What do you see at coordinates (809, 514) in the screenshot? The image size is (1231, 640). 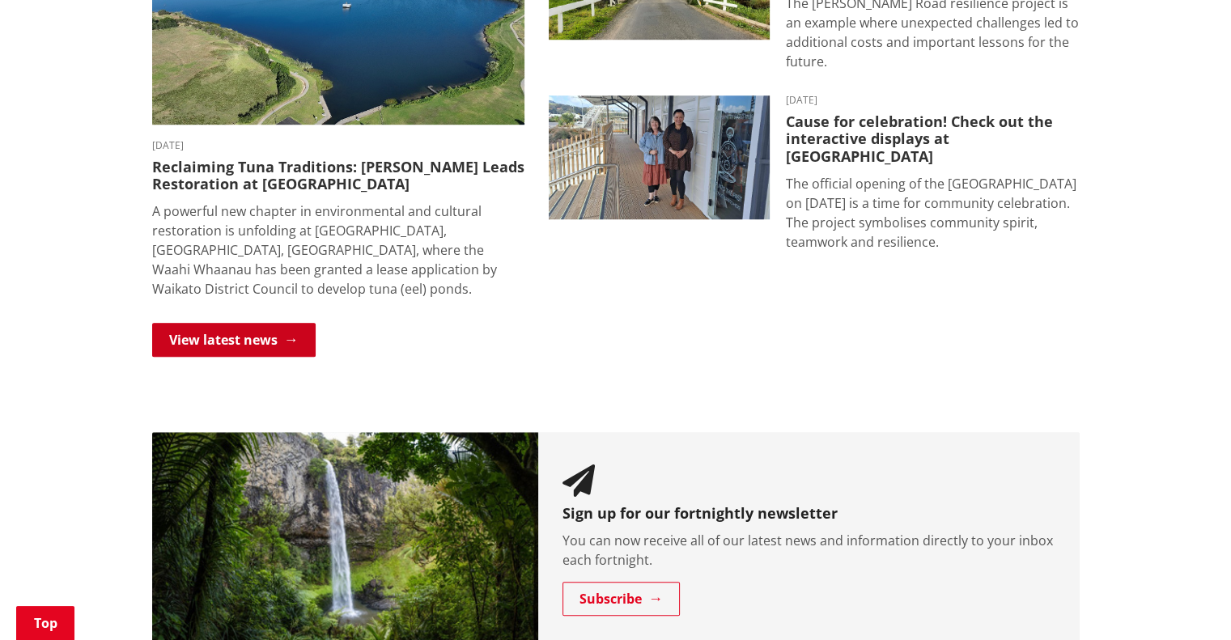 I see `h3: Sign up for our fortnightly newsletter` at bounding box center [809, 514].